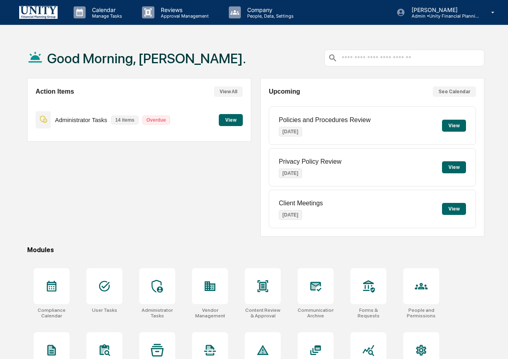 This screenshot has height=359, width=508. I want to click on p: Manage Tasks, so click(106, 16).